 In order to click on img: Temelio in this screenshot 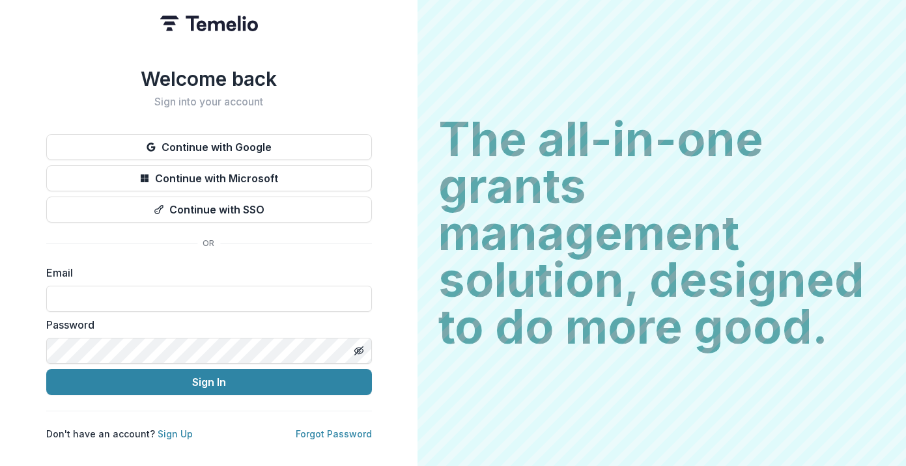, I will do `click(209, 23)`.